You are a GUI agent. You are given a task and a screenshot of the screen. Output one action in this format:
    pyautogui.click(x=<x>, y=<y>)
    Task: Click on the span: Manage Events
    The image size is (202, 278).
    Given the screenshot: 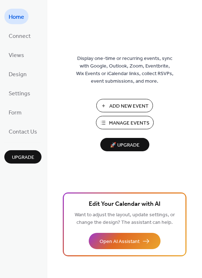 What is the action you would take?
    pyautogui.click(x=129, y=123)
    